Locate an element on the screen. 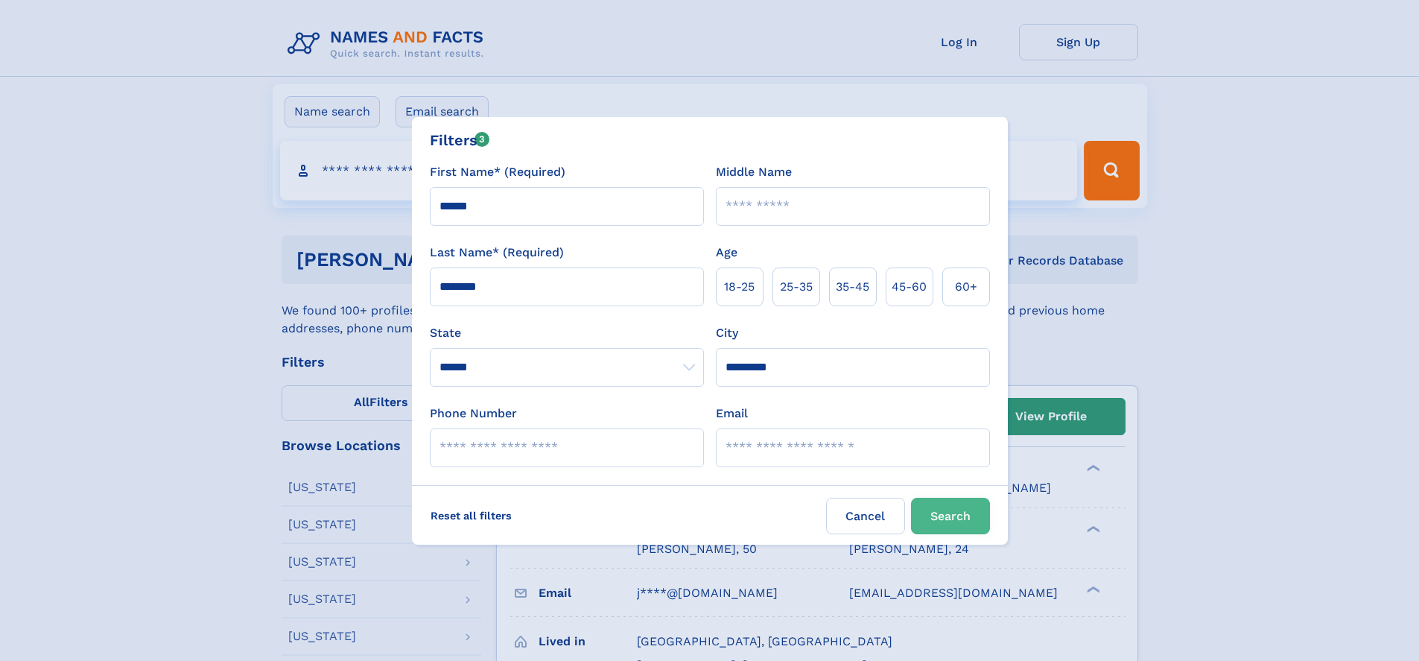  span: 18‑25 is located at coordinates (739, 287).